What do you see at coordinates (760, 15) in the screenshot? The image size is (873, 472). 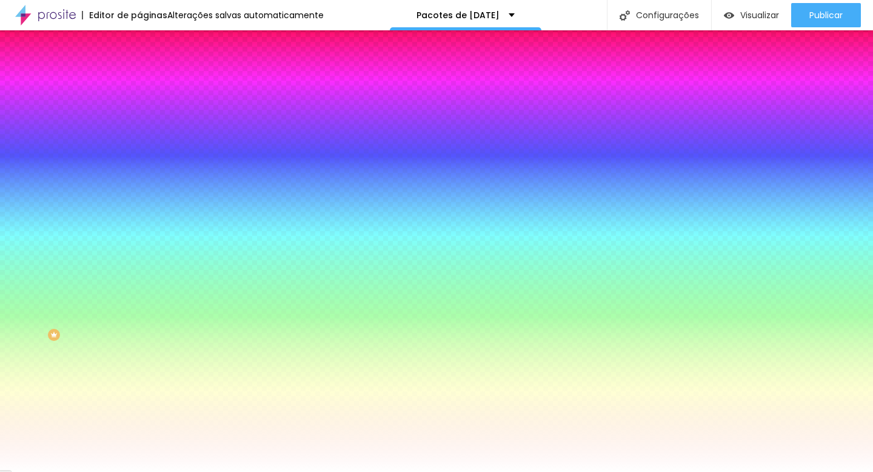 I see `span: Visualizar` at bounding box center [760, 15].